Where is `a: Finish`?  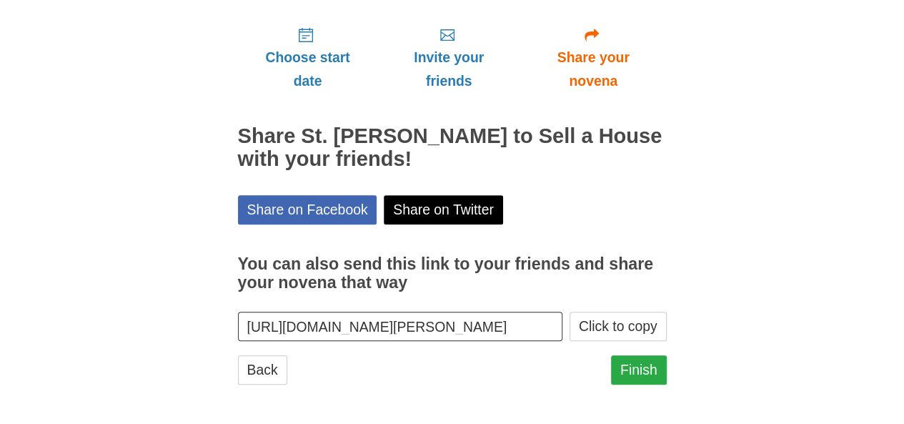
a: Finish is located at coordinates (639, 369).